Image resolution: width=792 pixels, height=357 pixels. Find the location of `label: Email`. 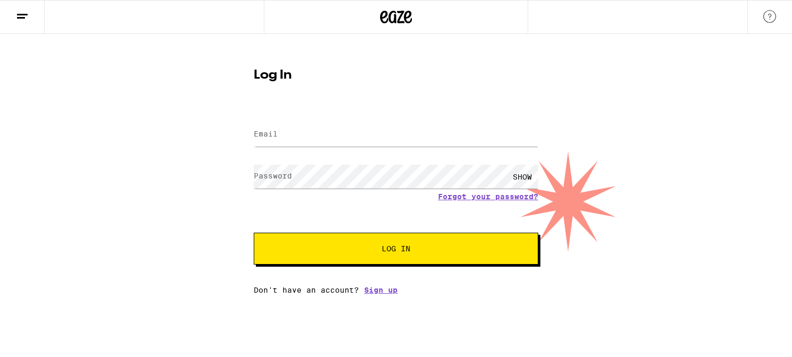

label: Email is located at coordinates (266, 134).